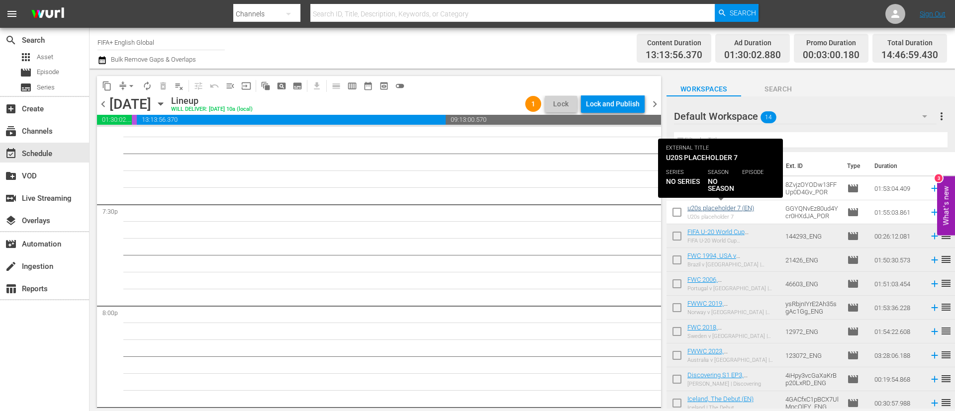 The width and height of the screenshot is (955, 411). Describe the element at coordinates (946, 205) in the screenshot. I see `button: Open Feedback Widget` at that location.